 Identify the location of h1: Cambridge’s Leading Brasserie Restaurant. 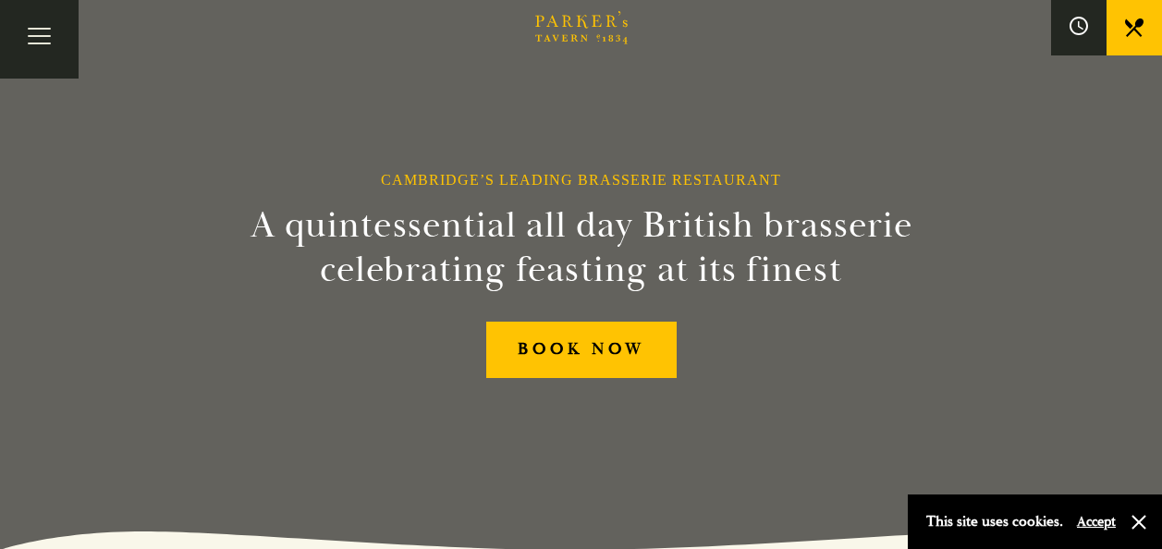
(581, 179).